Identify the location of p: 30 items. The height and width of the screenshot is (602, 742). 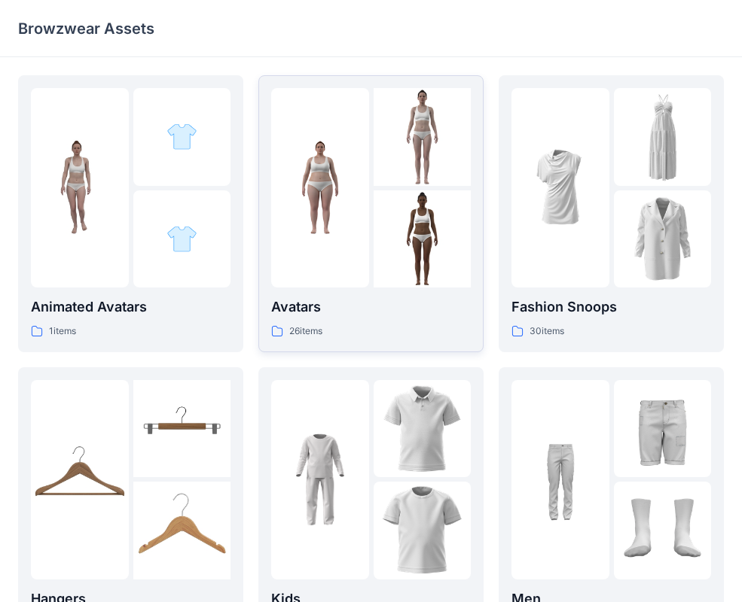
(547, 331).